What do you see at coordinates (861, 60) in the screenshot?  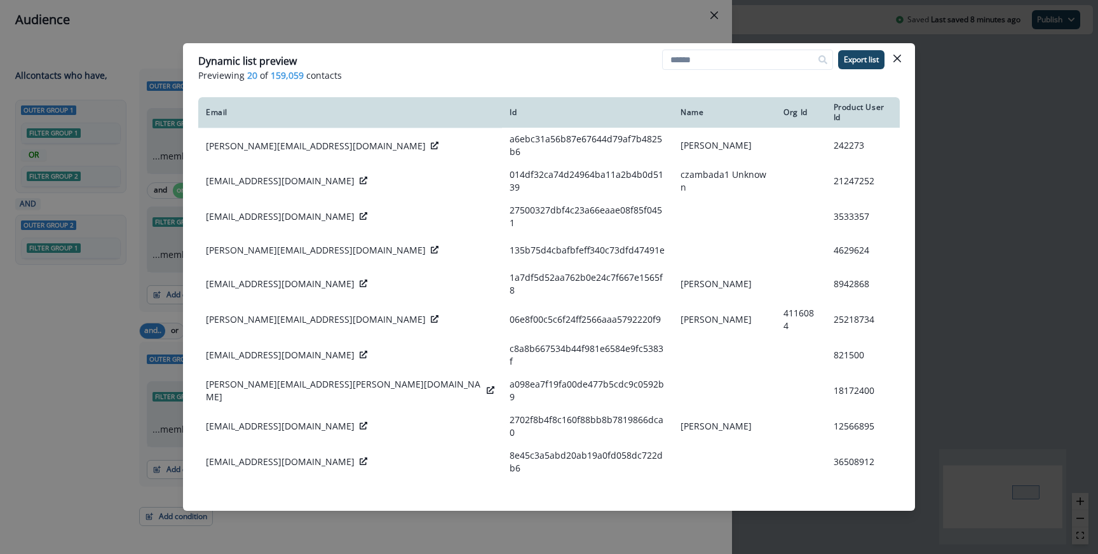 I see `button: Export list` at bounding box center [861, 60].